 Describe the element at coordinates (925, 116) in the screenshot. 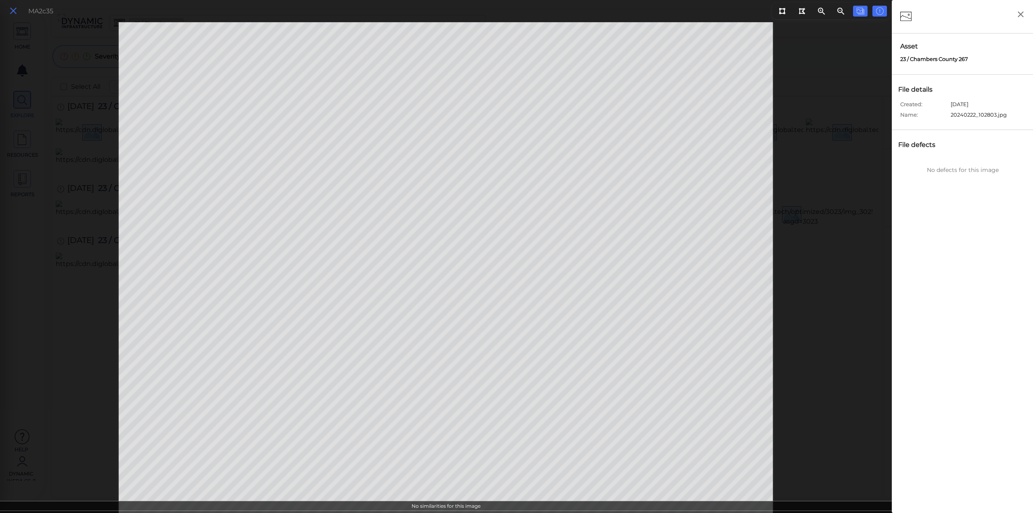

I see `span: Name:` at that location.